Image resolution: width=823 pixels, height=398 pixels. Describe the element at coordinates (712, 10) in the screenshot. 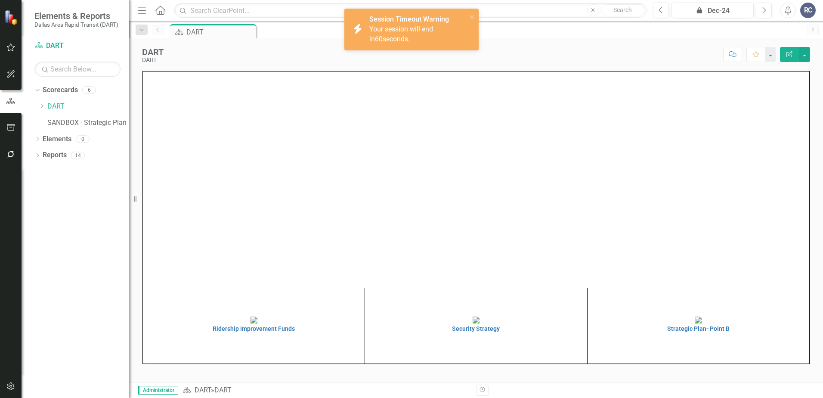

I see `button: Dec-24` at that location.